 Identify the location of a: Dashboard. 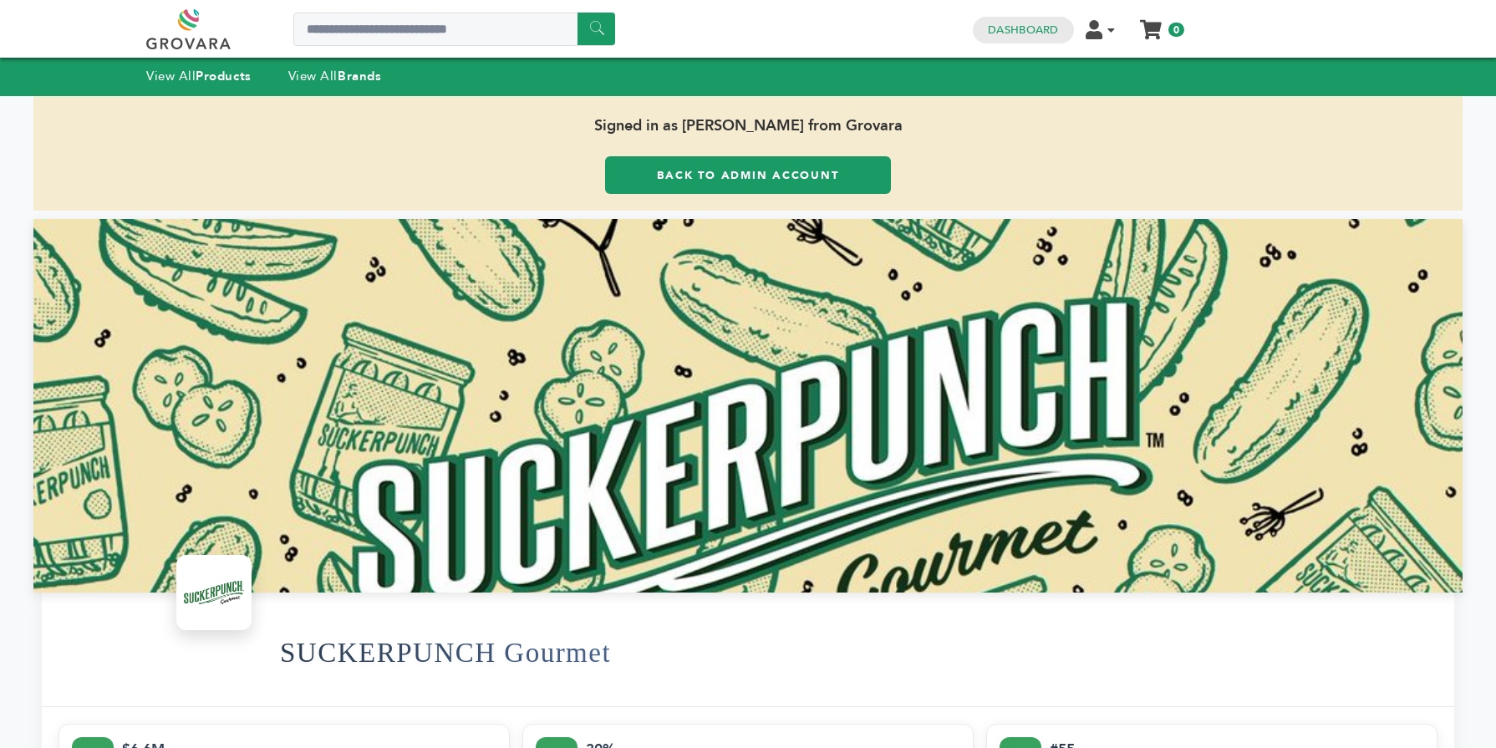
(1023, 30).